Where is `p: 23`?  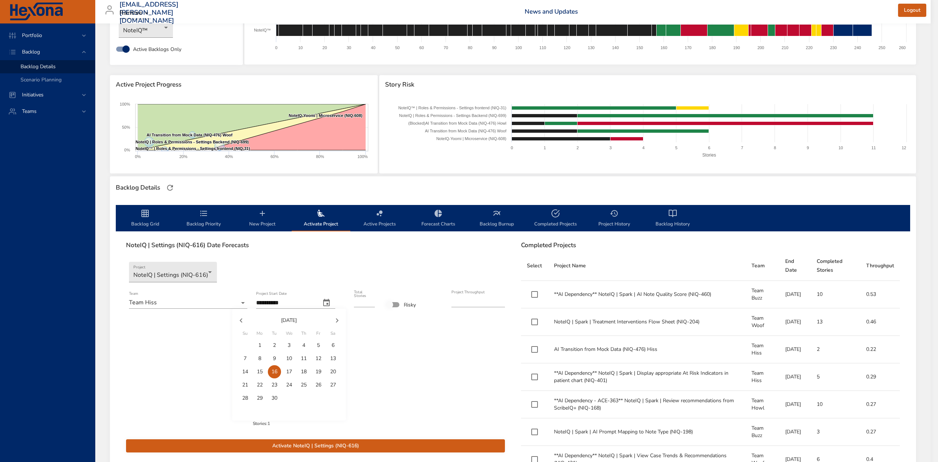
p: 23 is located at coordinates (274, 385).